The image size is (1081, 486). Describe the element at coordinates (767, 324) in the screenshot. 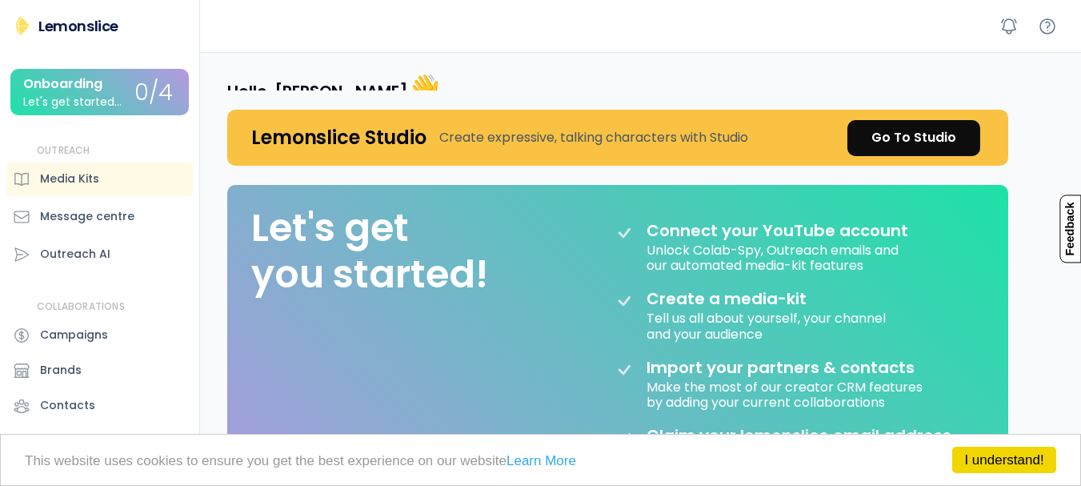

I see `div: Tell us all about yourself, your channel and your audience` at that location.